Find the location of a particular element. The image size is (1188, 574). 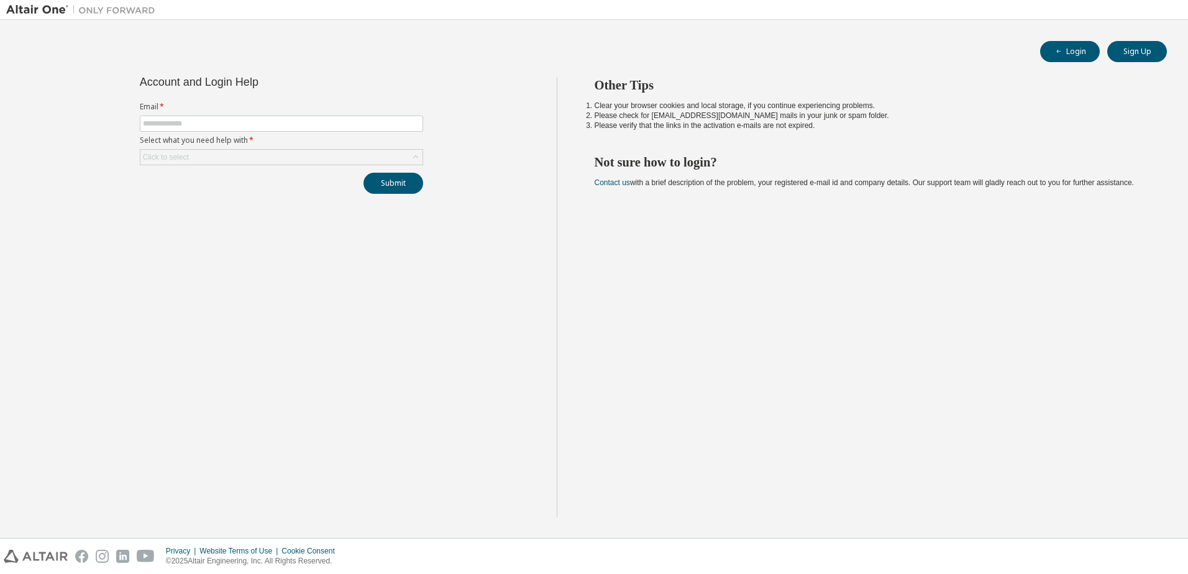

img: instagram.svg is located at coordinates (102, 556).